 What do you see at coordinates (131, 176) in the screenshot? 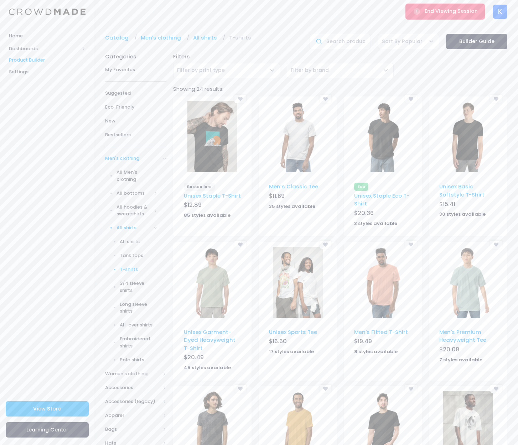
I see `a: All Men's clothing` at bounding box center [131, 176].